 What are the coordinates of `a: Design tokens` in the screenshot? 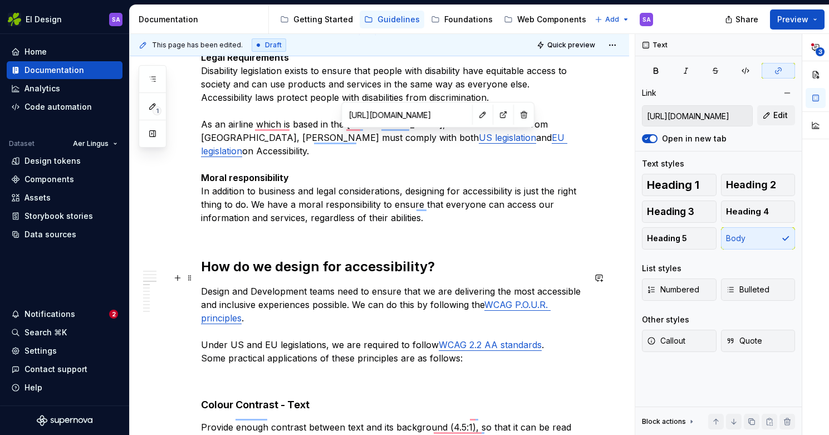 It's located at (65, 161).